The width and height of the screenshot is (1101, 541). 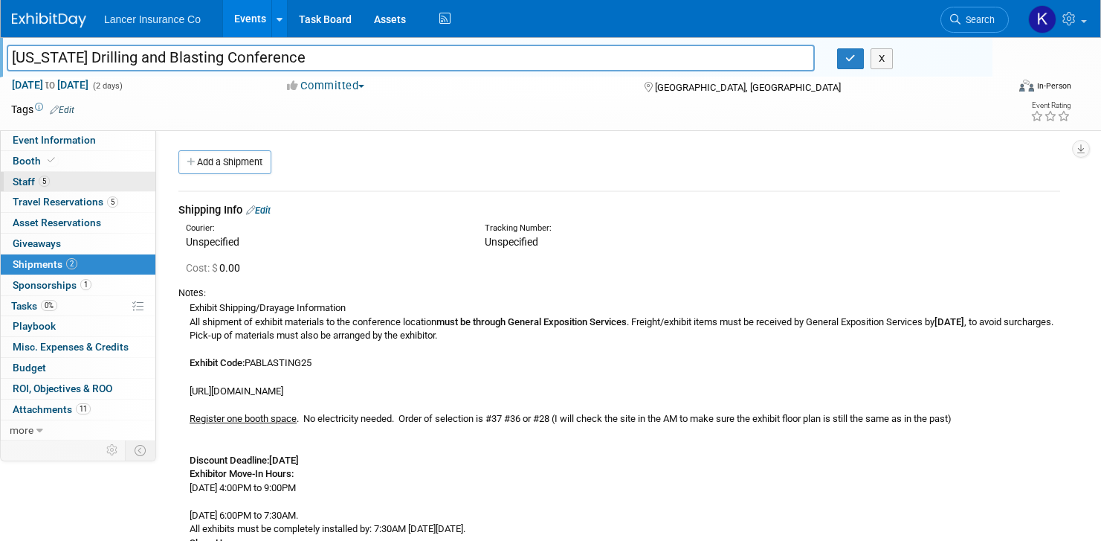 I want to click on a: Misc. Expenses & Credits, so click(x=78, y=346).